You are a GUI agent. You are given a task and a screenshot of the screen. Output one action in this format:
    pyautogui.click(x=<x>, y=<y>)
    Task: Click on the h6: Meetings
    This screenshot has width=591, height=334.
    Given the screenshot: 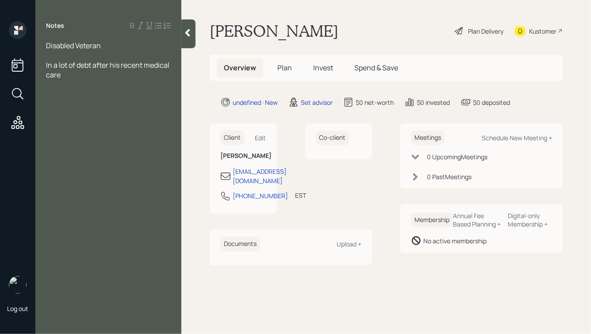 What is the action you would take?
    pyautogui.click(x=428, y=137)
    